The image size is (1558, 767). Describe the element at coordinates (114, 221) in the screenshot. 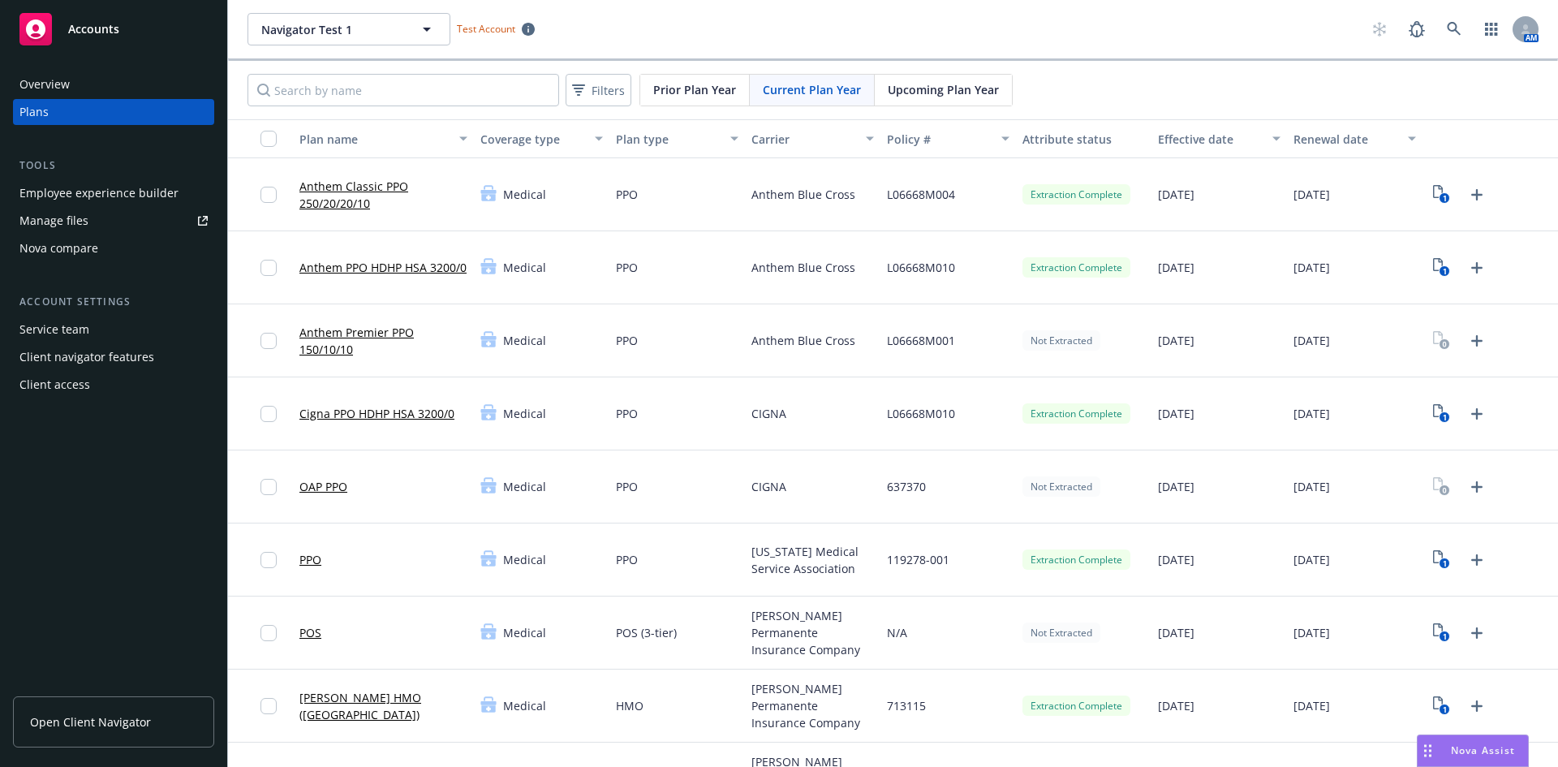

I see `a: Manage files` at that location.